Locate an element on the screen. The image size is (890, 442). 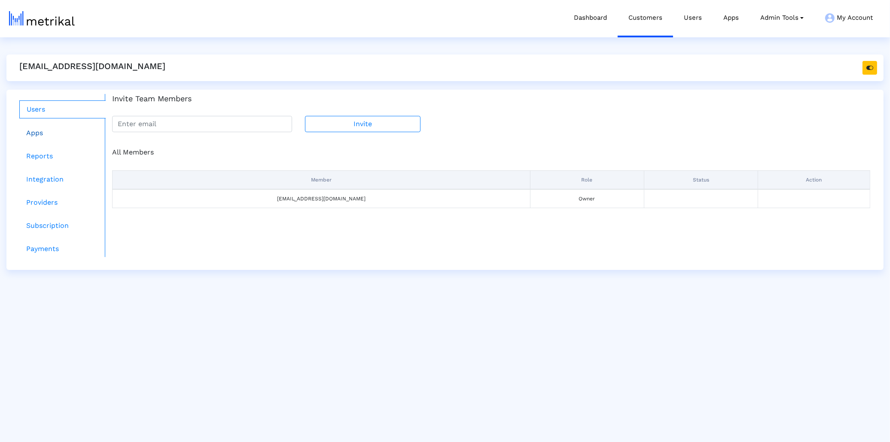
a: Apps is located at coordinates (62, 133).